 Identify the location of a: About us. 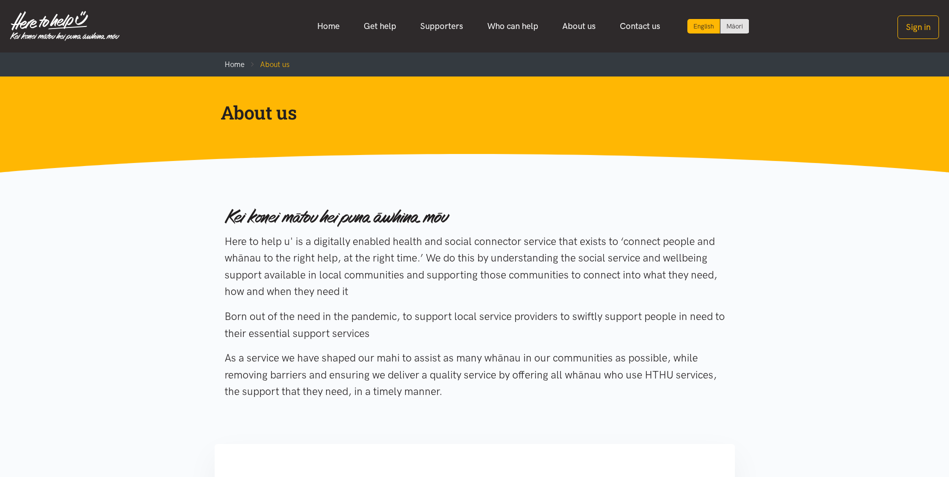
(579, 26).